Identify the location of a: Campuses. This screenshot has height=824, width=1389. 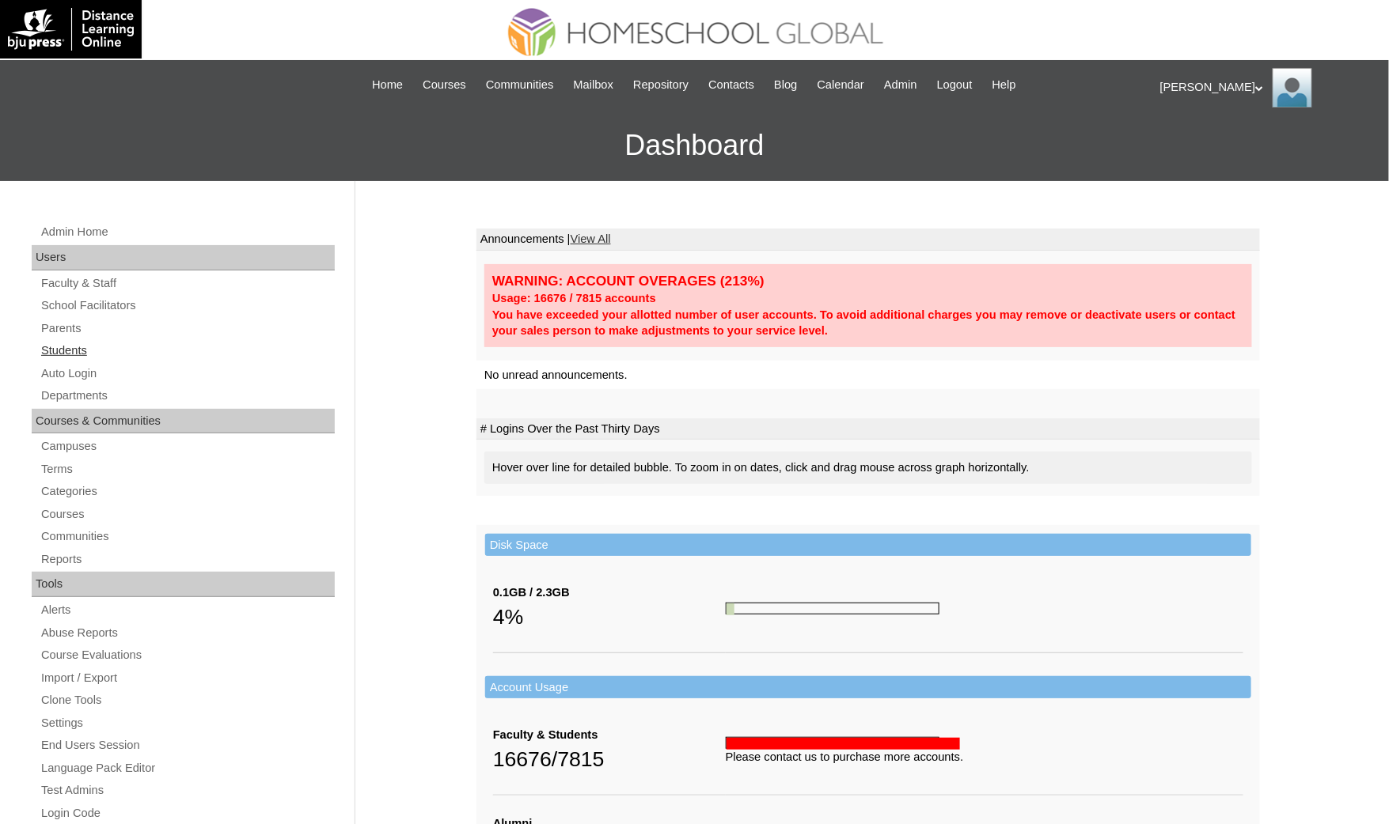
(187, 446).